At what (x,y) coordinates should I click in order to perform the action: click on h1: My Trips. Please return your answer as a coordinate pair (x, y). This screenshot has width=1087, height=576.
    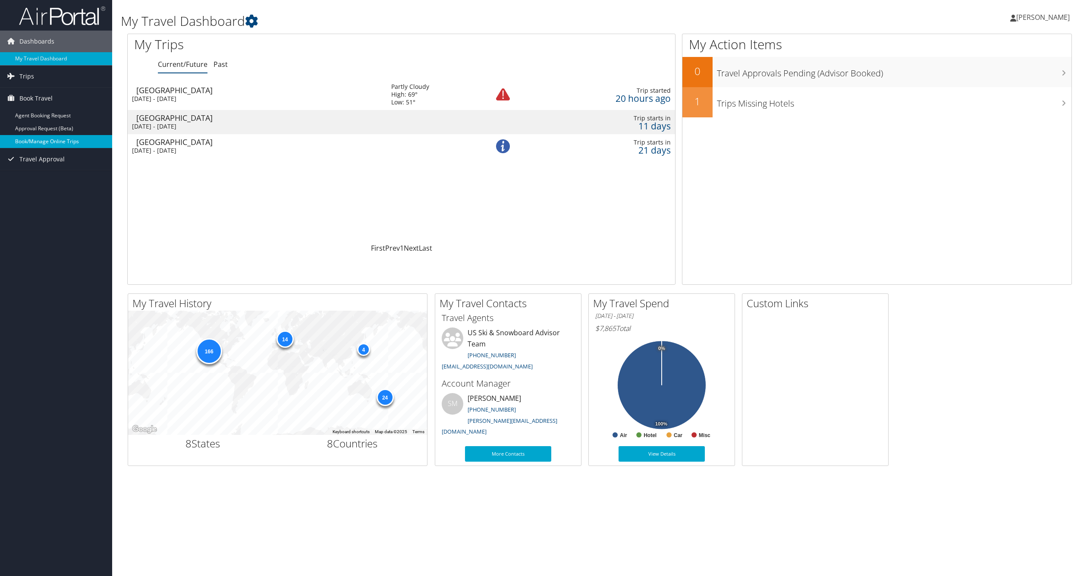
    Looking at the image, I should click on (287, 44).